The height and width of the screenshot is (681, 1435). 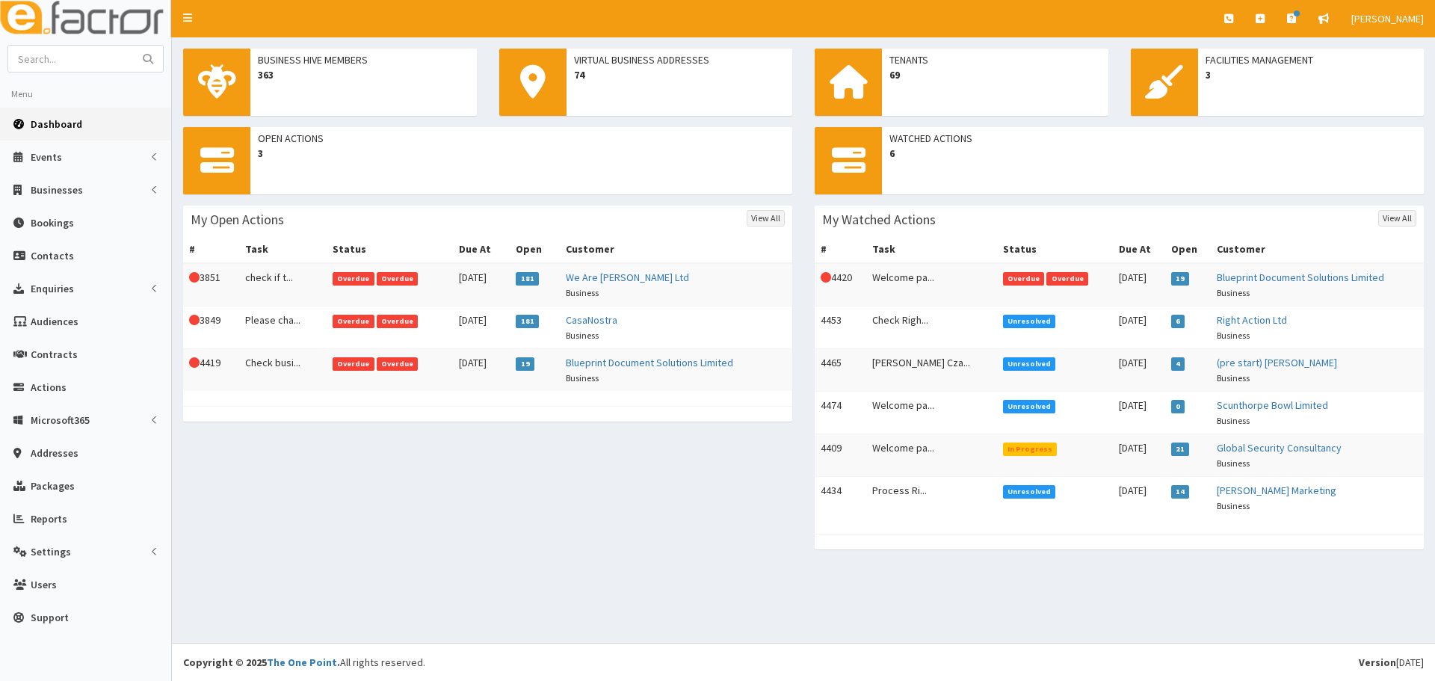 I want to click on span: Bookings, so click(x=52, y=223).